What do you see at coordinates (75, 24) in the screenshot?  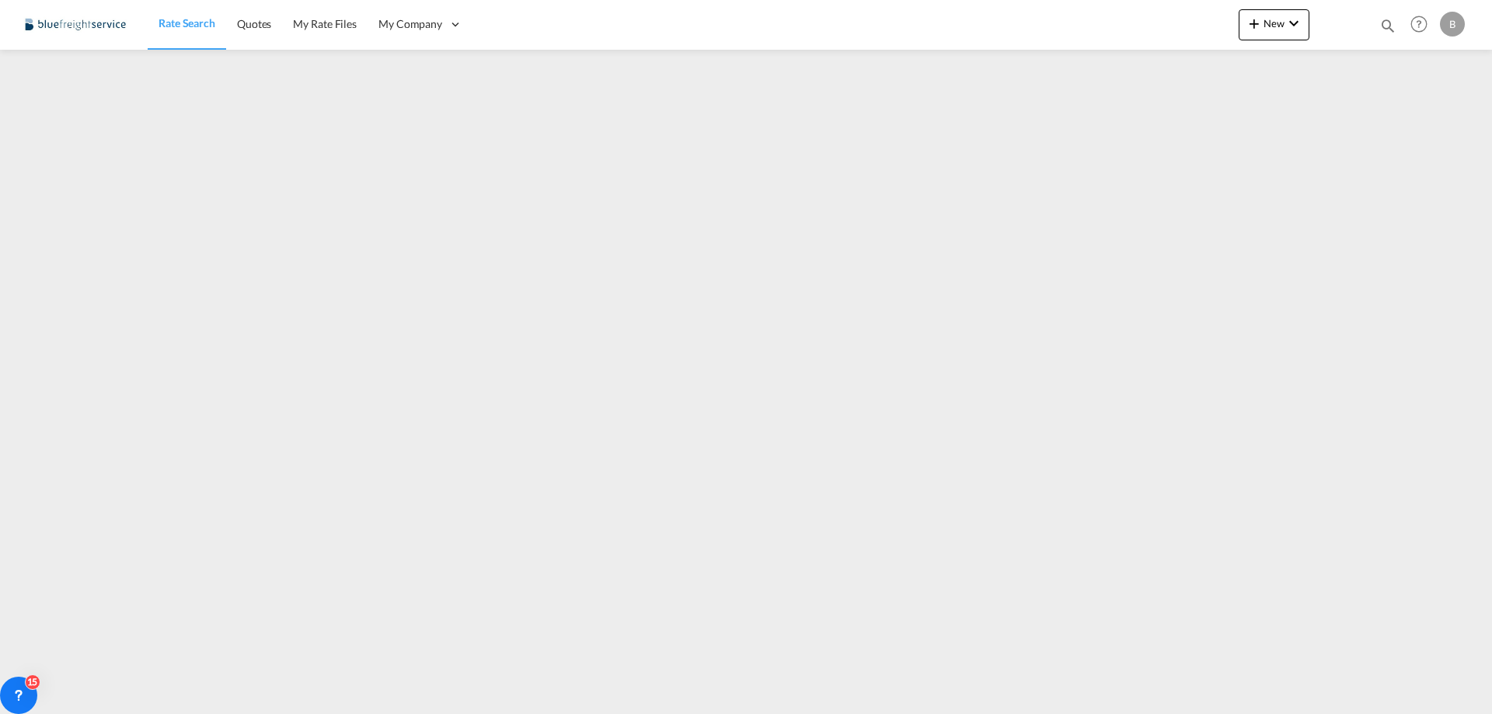 I see `img: 9097ab40c0d911ee81d80fb7ec8da167.JPG` at bounding box center [75, 24].